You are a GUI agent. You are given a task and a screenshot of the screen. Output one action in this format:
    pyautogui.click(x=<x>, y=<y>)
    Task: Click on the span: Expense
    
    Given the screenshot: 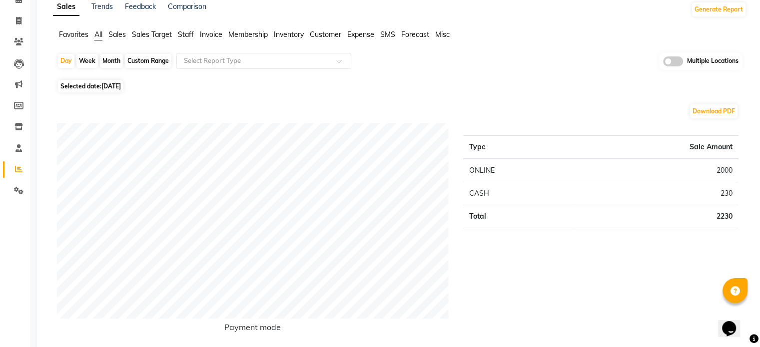 What is the action you would take?
    pyautogui.click(x=361, y=34)
    